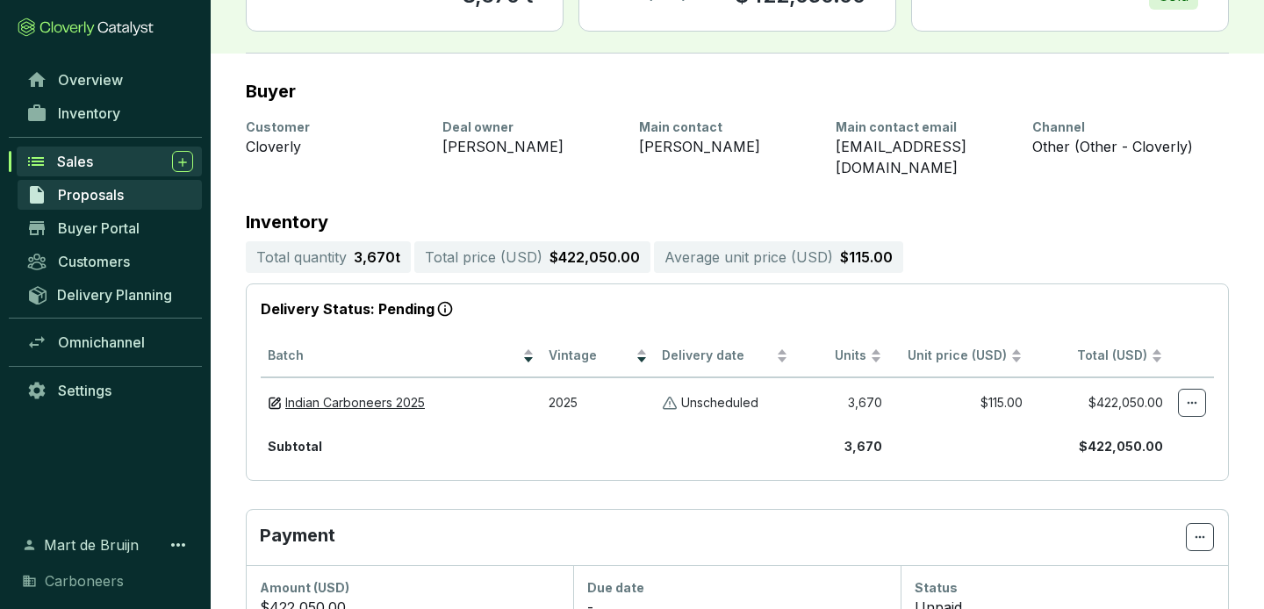 Image resolution: width=1264 pixels, height=609 pixels. Describe the element at coordinates (305, 587) in the screenshot. I see `span: Amount (USD)` at that location.